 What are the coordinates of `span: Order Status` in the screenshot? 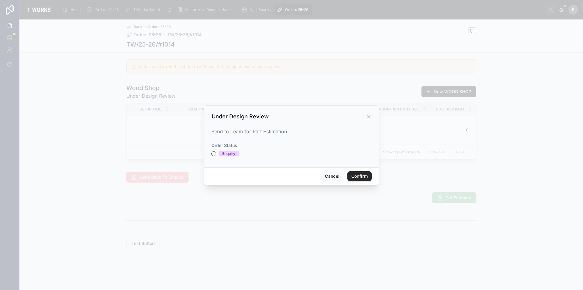 It's located at (224, 145).